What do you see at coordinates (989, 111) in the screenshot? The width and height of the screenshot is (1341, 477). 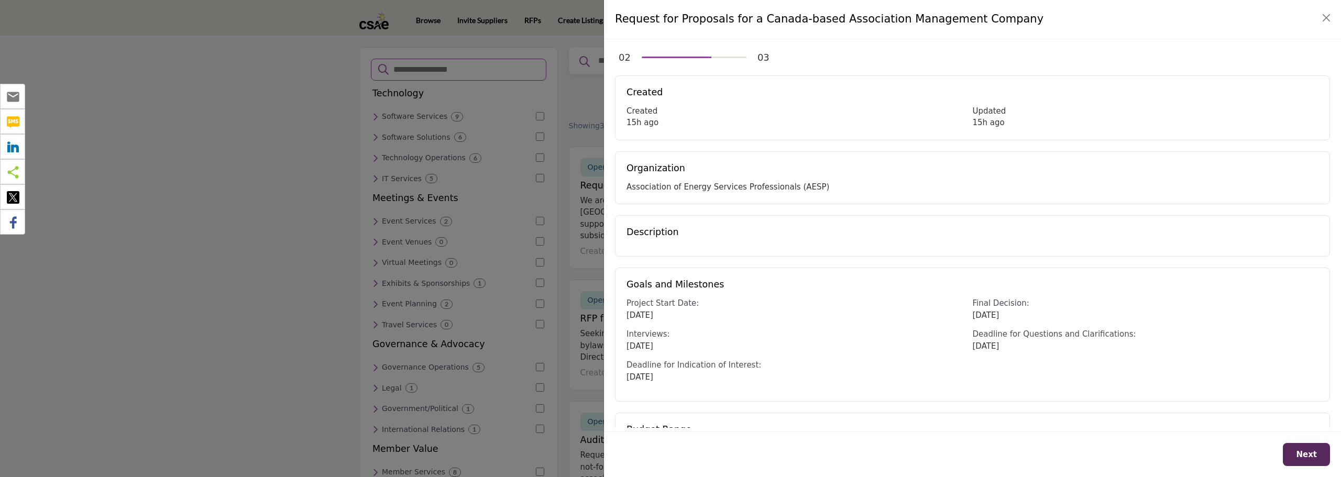 I see `span: Updated` at bounding box center [989, 111].